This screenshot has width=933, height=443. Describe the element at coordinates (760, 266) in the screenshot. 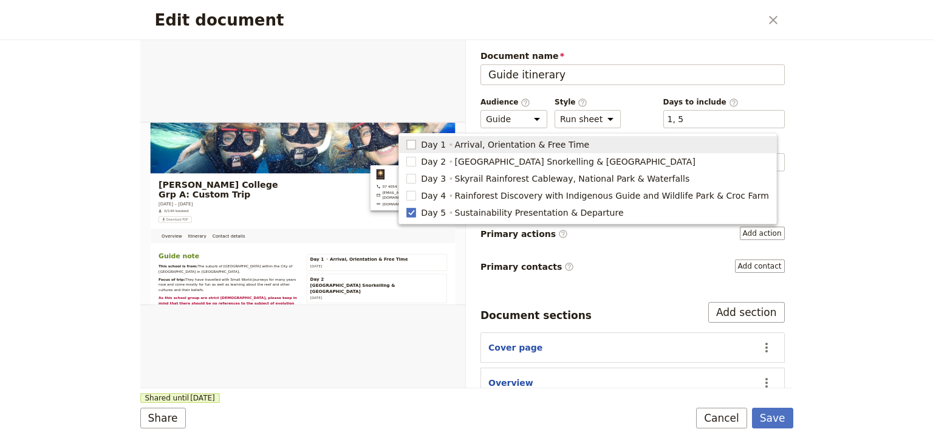

I see `button: Primary contacts​` at that location.